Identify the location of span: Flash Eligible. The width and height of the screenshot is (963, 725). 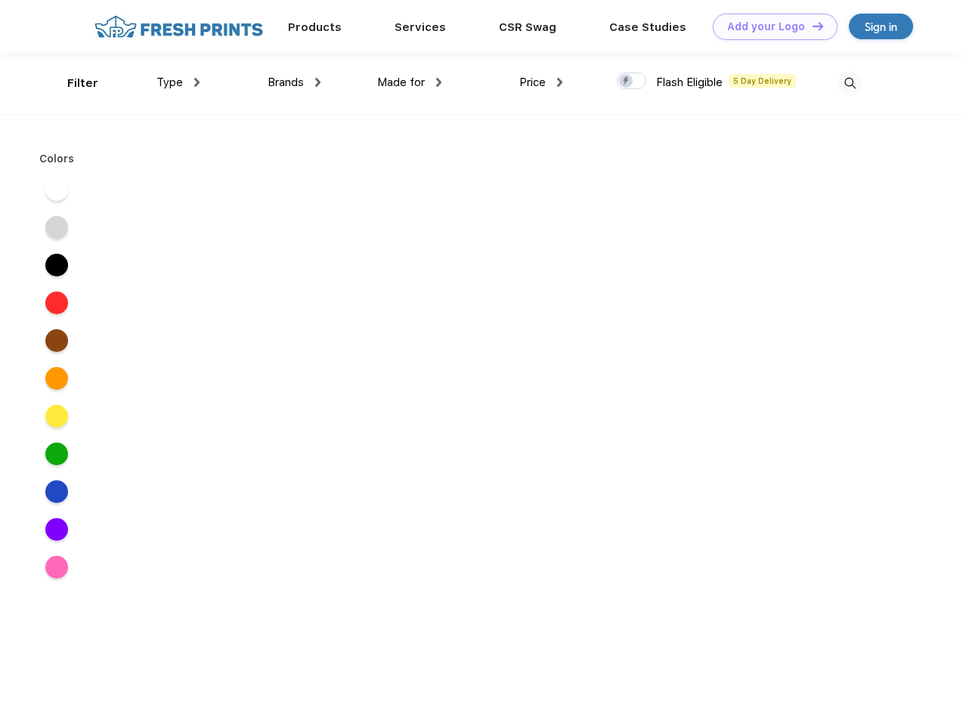
(689, 82).